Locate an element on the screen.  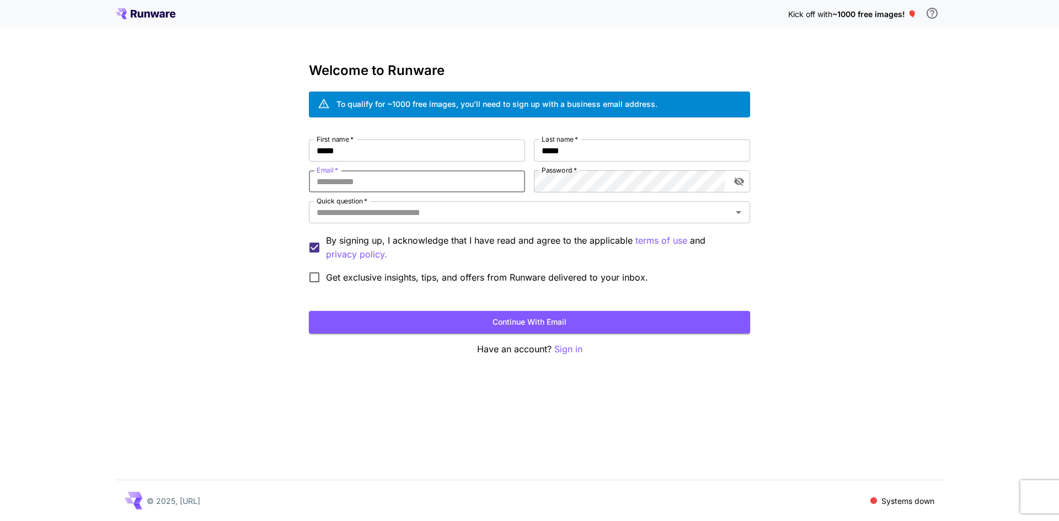
span: ~1000 free images! 🎈 is located at coordinates (874, 14).